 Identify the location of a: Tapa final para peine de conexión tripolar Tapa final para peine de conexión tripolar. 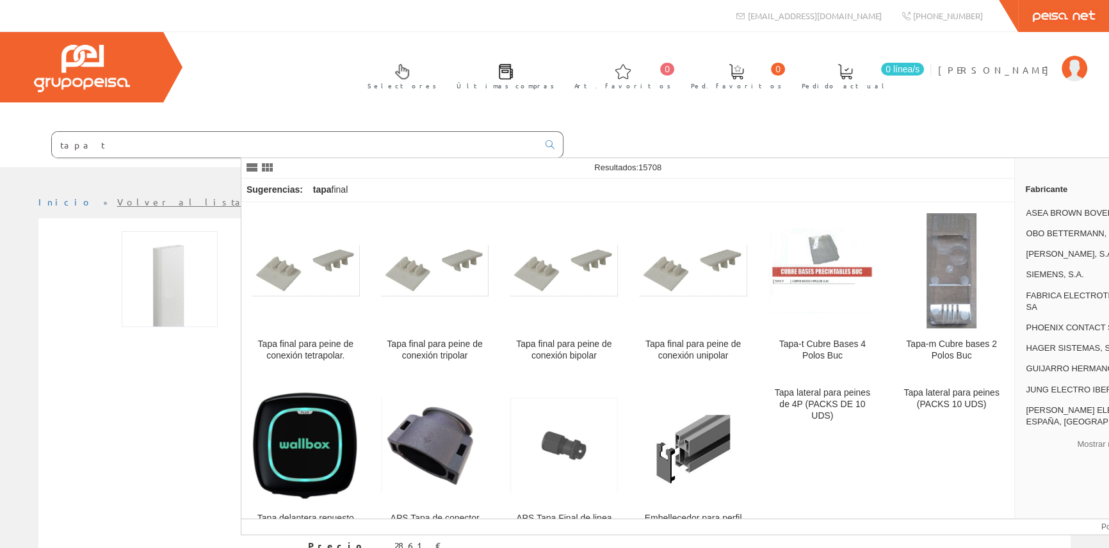
(435, 289).